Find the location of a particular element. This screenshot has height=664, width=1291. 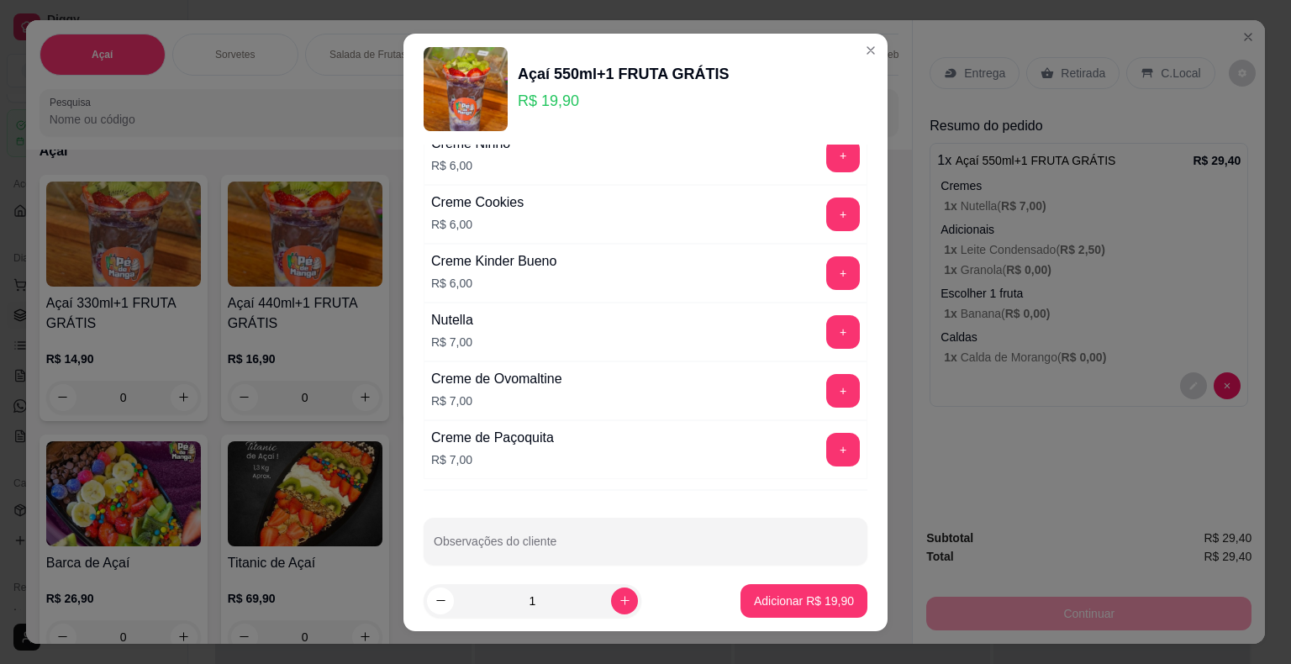

div: Creme Kinder Bueno is located at coordinates (493, 261).